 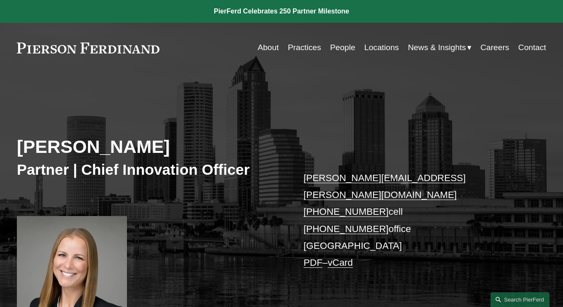 I want to click on a: Careers, so click(x=495, y=48).